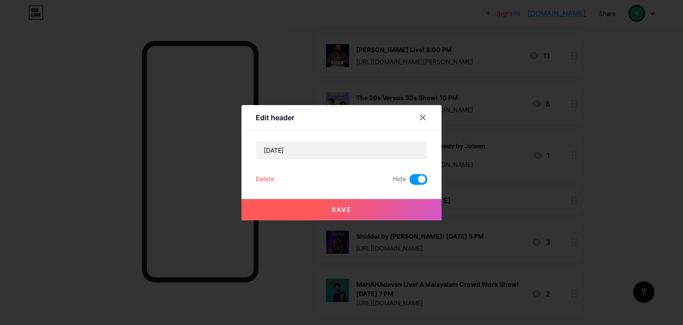  I want to click on span: Hide, so click(399, 179).